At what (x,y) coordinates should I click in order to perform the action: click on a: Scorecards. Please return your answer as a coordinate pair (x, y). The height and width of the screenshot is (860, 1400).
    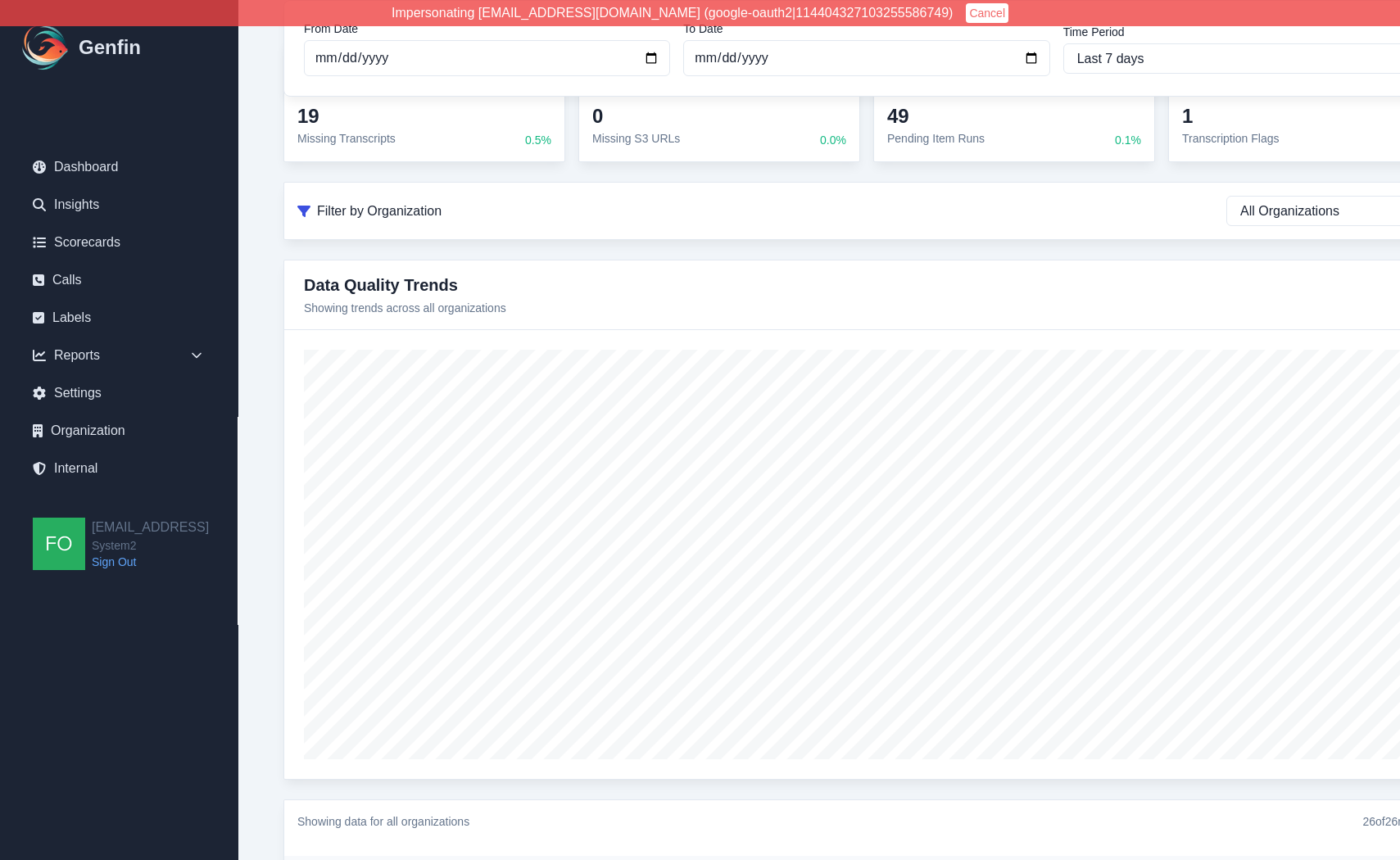
    Looking at the image, I should click on (118, 242).